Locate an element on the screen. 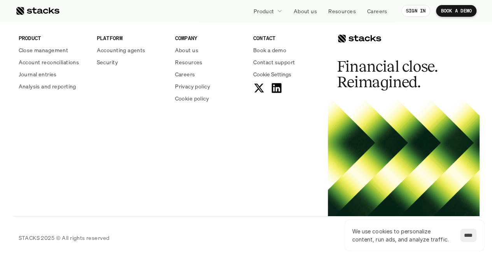  p: Account reconciliations is located at coordinates (49, 62).